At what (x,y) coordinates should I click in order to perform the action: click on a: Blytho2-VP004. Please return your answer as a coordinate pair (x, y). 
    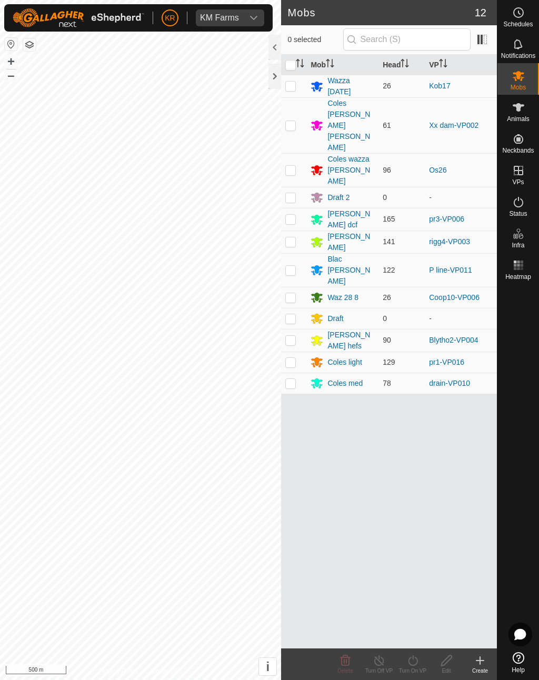
    Looking at the image, I should click on (453, 340).